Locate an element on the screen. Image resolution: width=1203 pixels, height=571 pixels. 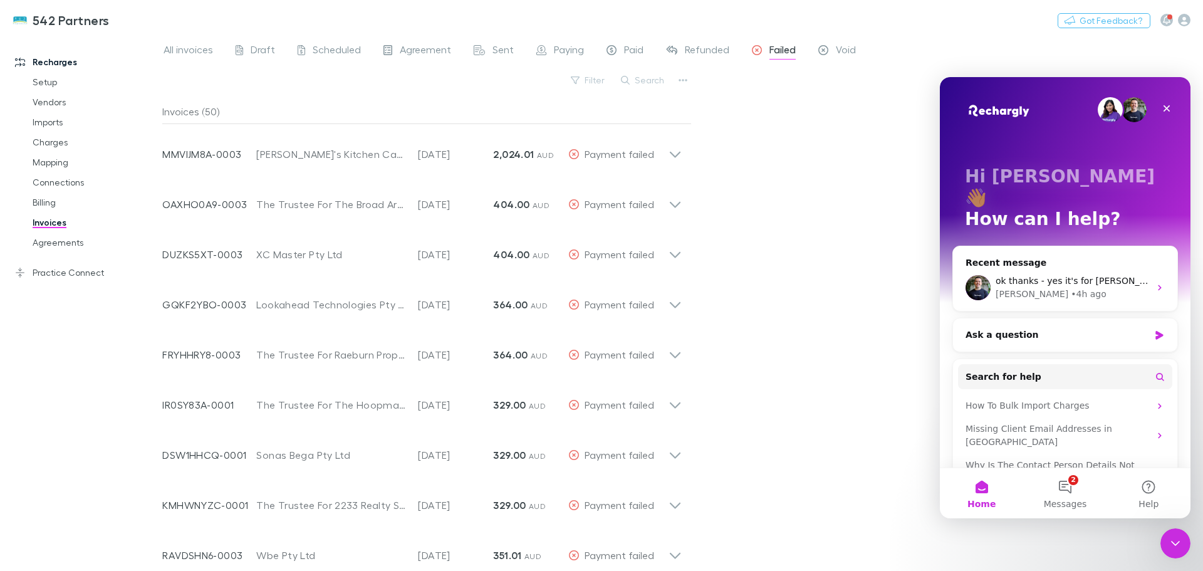
a: Connections is located at coordinates (95, 182).